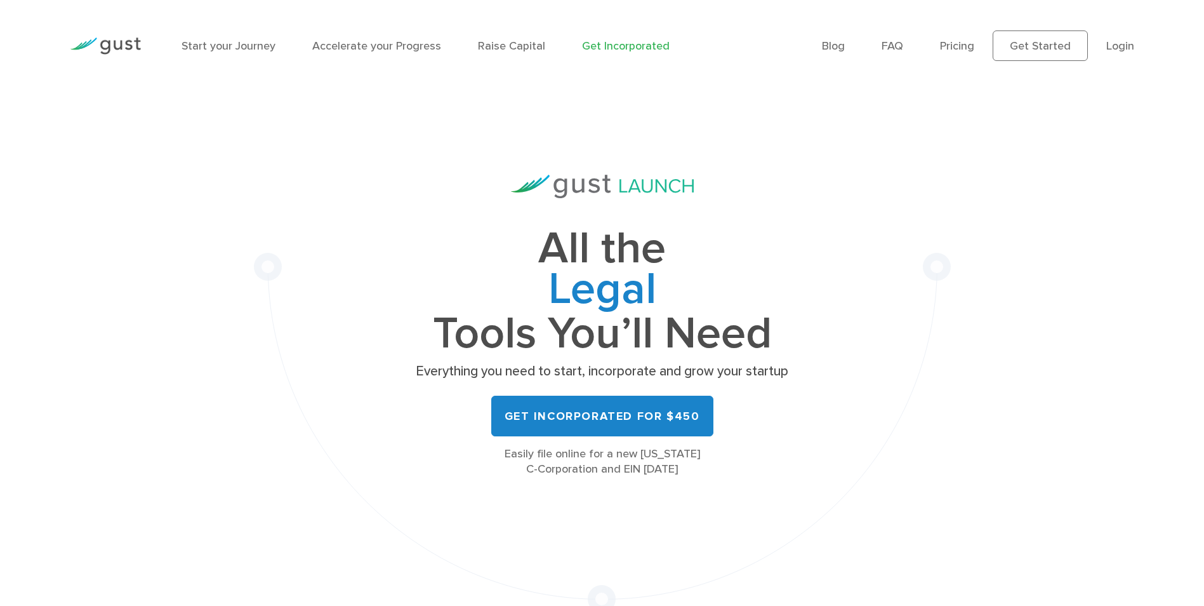 This screenshot has width=1204, height=606. Describe the element at coordinates (833, 46) in the screenshot. I see `a: Blog` at that location.